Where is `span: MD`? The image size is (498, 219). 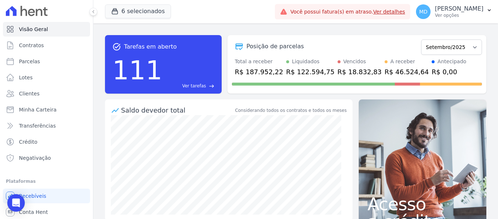
span: MD is located at coordinates (424, 12).